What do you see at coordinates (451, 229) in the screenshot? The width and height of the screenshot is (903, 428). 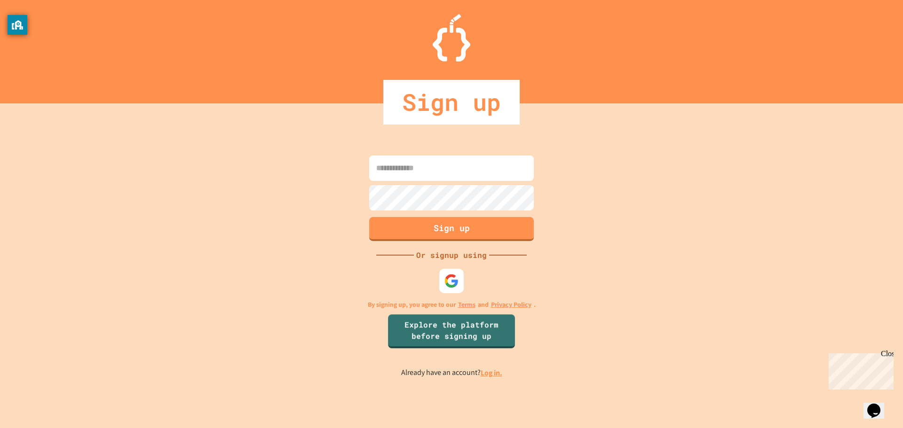 I see `button: Sign up` at bounding box center [451, 229].